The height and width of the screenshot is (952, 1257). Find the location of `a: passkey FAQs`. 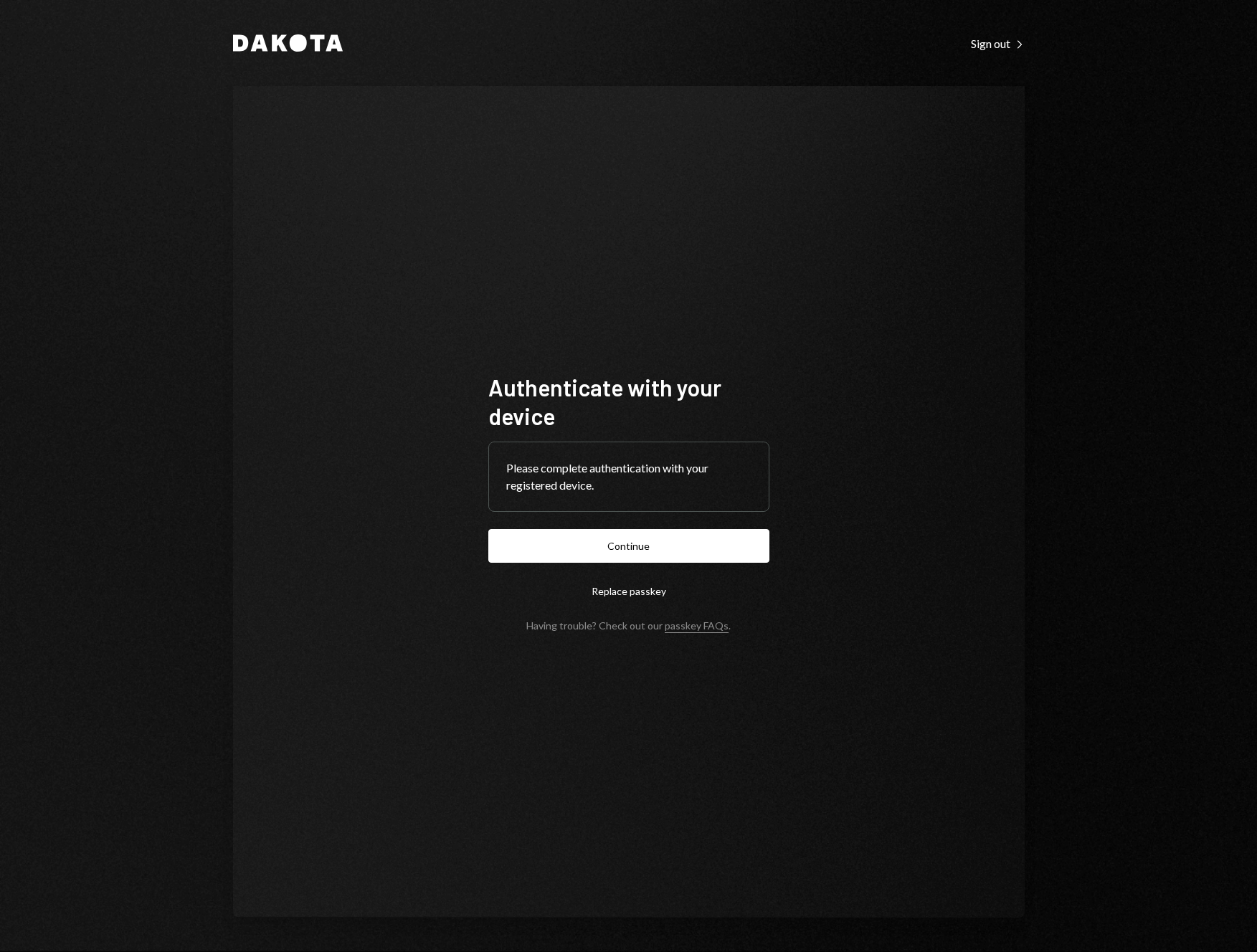

a: passkey FAQs is located at coordinates (696, 626).